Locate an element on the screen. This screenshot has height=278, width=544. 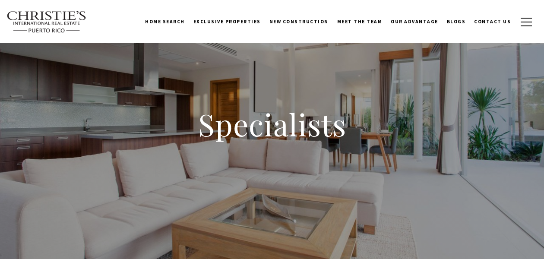
img: Christie's International Real Estate text transparent background is located at coordinates (47, 22).